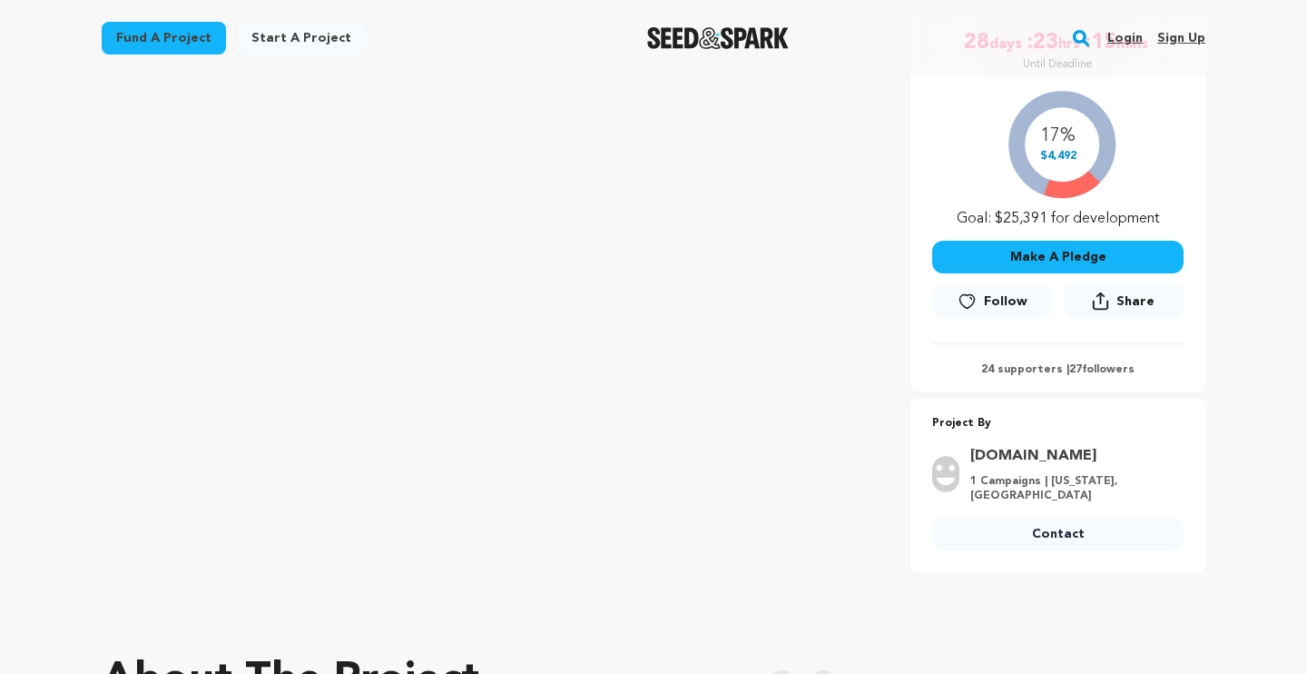  Describe the element at coordinates (1058, 257) in the screenshot. I see `button: Make A Pledge` at that location.